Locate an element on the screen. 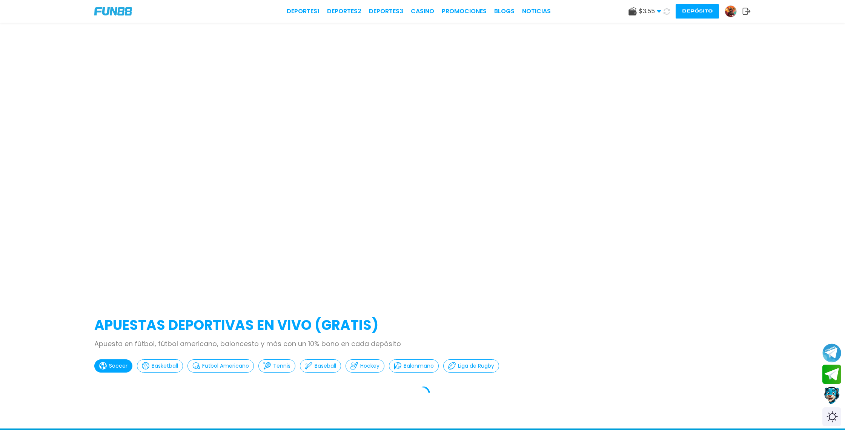 Image resolution: width=845 pixels, height=430 pixels. button: Depósito is located at coordinates (698, 11).